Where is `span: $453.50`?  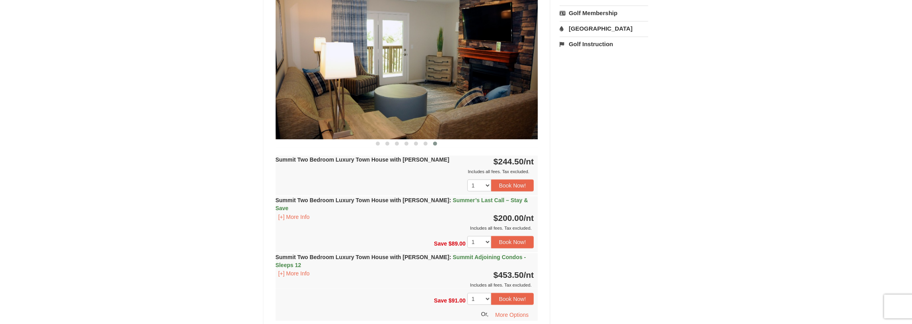 span: $453.50 is located at coordinates (509, 274).